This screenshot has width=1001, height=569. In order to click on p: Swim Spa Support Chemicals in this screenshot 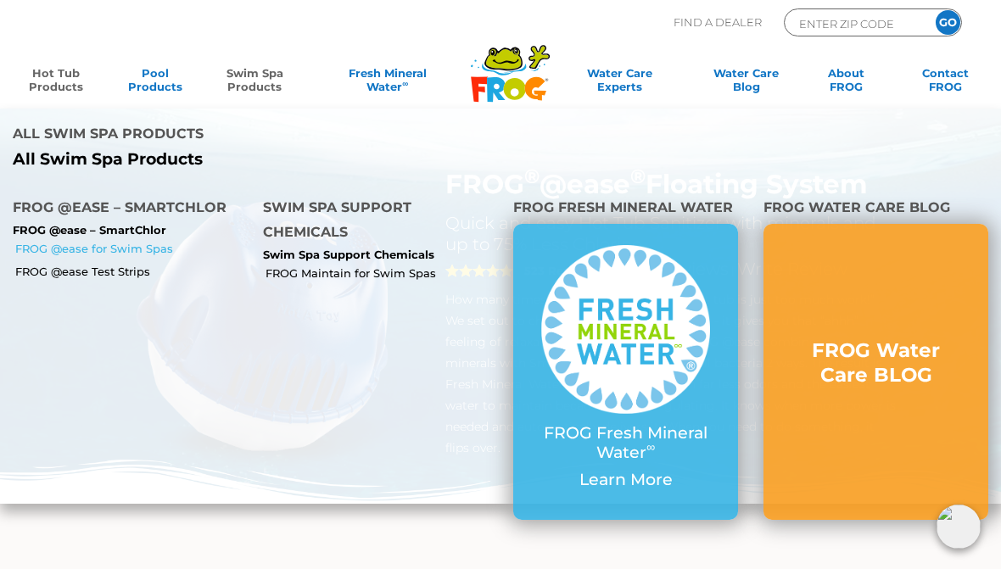, I will do `click(375, 255)`.